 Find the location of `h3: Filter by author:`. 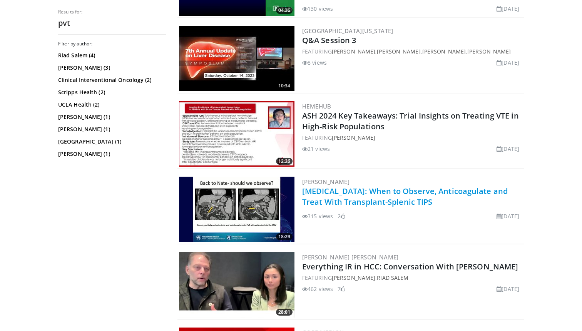

h3: Filter by author: is located at coordinates (112, 44).